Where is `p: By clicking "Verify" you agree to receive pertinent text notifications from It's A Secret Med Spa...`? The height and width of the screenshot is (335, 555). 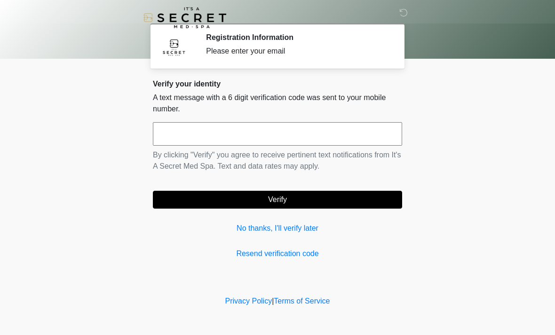
p: By clicking "Verify" you agree to receive pertinent text notifications from It's A Secret Med Spa... is located at coordinates (277, 161).